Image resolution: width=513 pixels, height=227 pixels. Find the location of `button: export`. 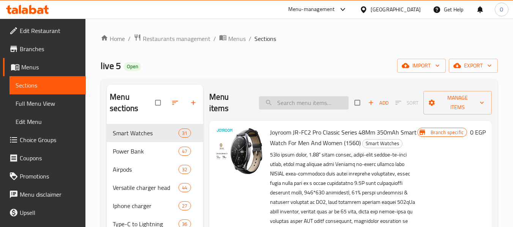

button: export is located at coordinates (473, 66).